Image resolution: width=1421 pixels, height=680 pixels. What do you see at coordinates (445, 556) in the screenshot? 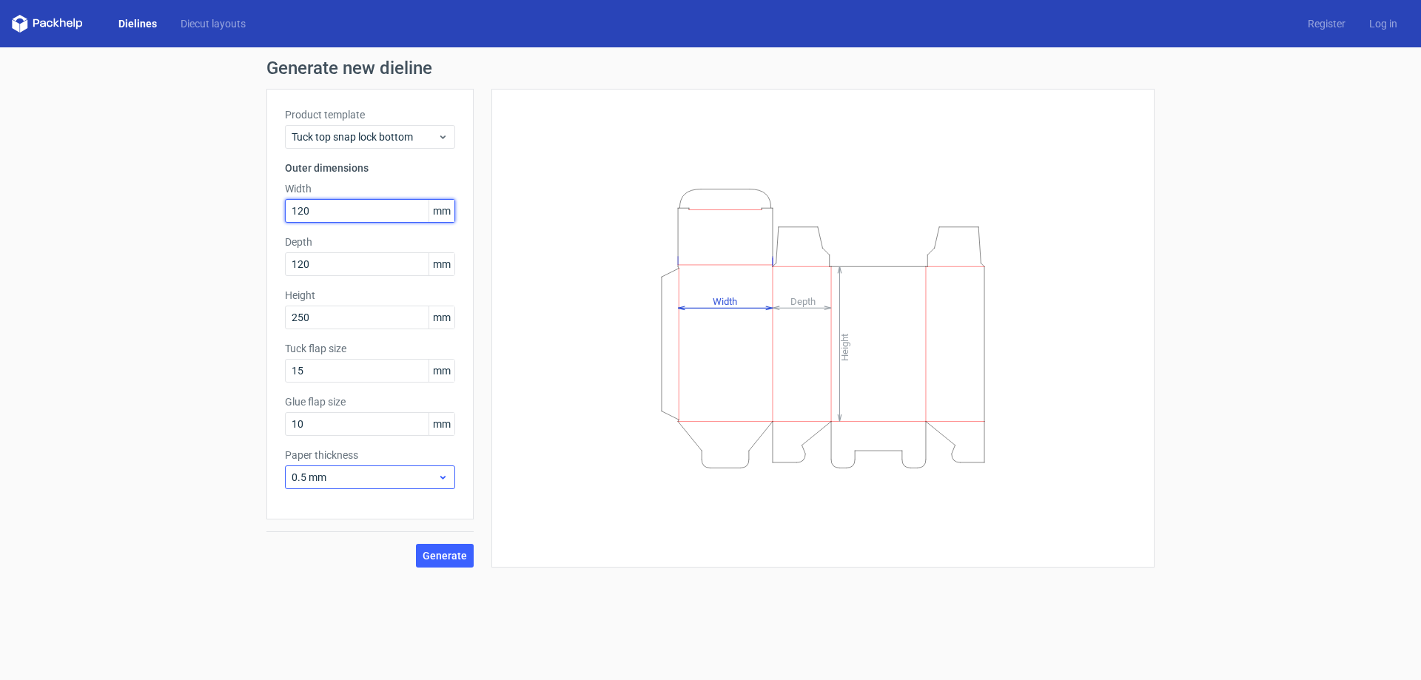
I see `span: Generate` at bounding box center [445, 556].